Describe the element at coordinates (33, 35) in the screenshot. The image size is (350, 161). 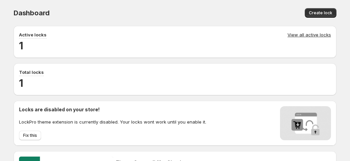
I see `p: Active locks` at that location.